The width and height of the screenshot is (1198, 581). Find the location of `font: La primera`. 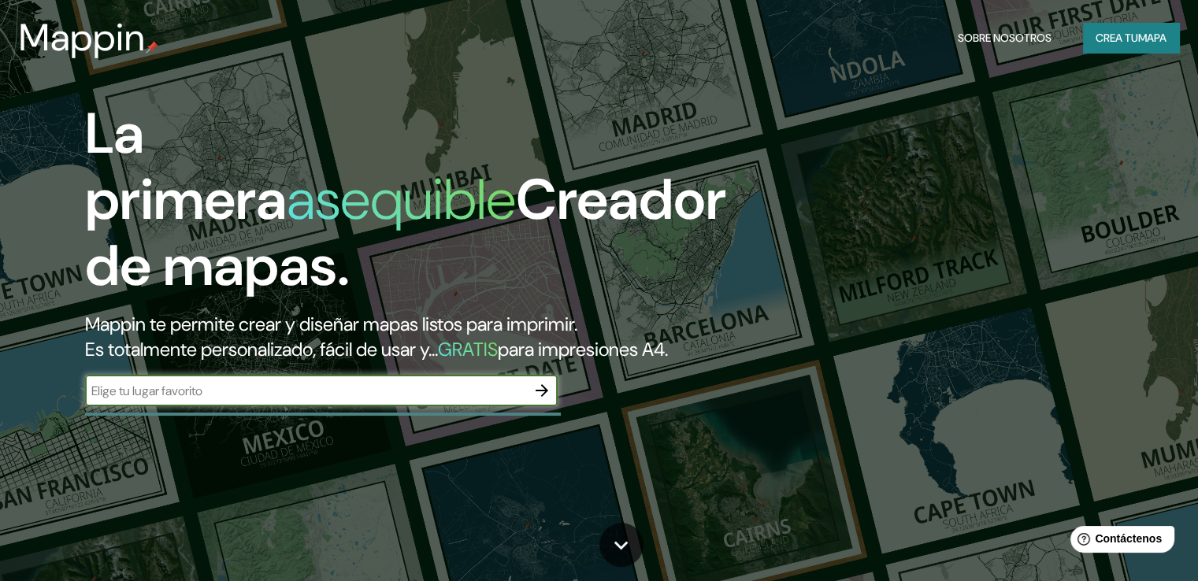

font: La primera is located at coordinates (186, 166).